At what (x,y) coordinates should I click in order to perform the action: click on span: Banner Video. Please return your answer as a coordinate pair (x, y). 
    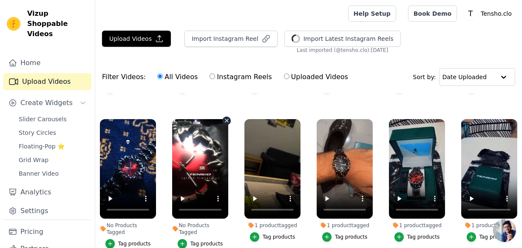
    Looking at the image, I should click on (39, 174).